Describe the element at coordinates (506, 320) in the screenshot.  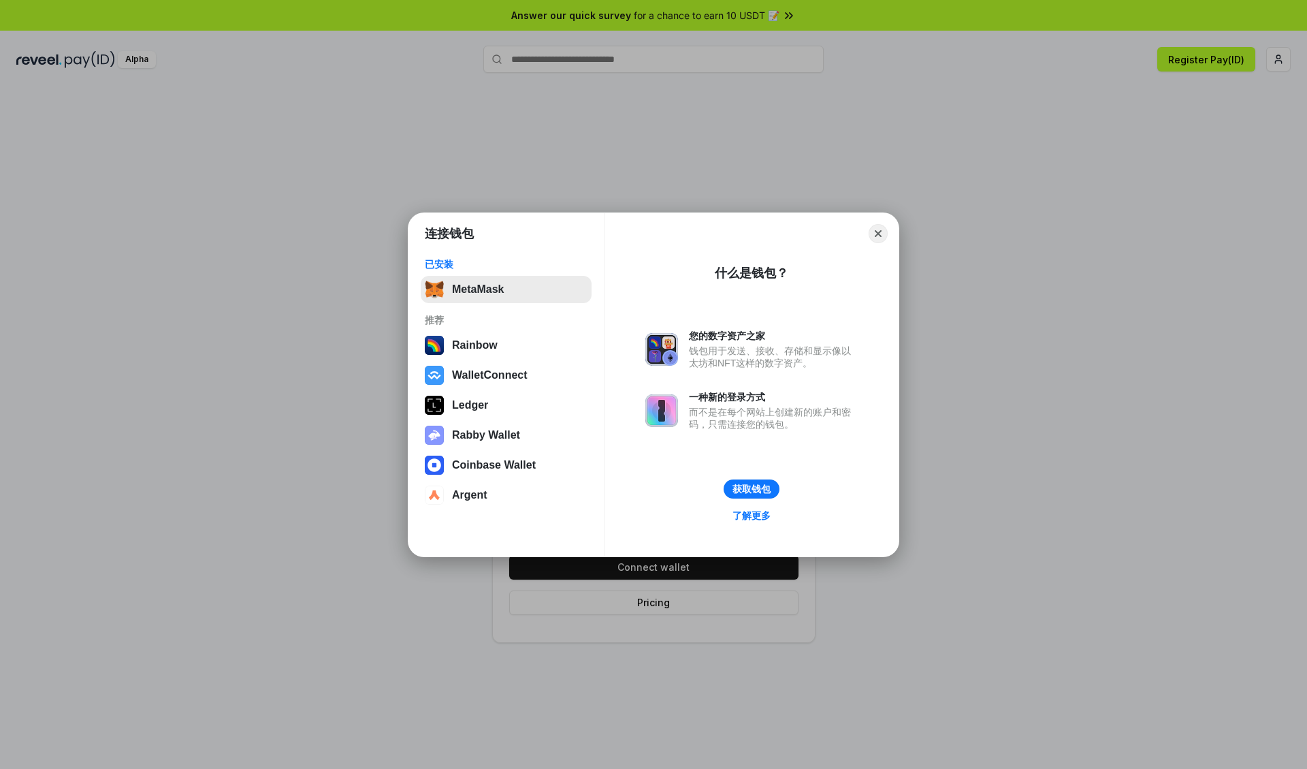
I see `div: 推荐` at that location.